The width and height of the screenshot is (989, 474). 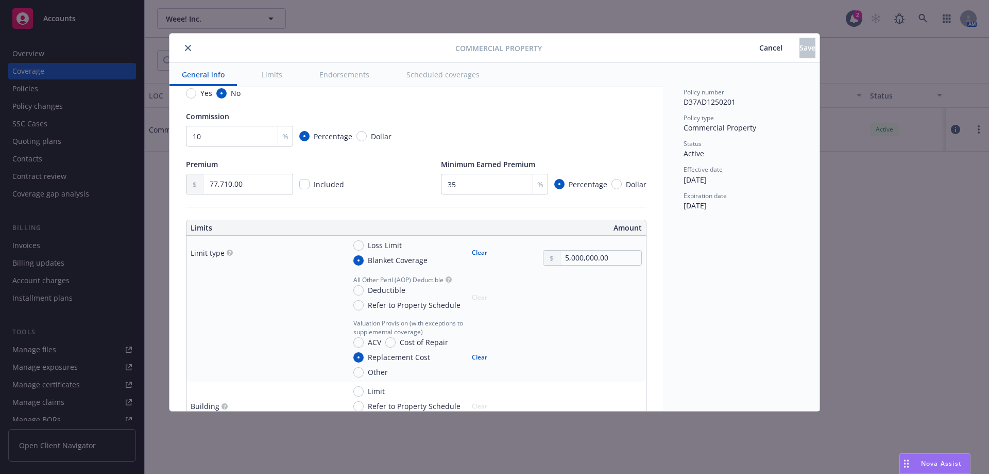 What do you see at coordinates (699, 117) in the screenshot?
I see `span: Policy type` at bounding box center [699, 117].